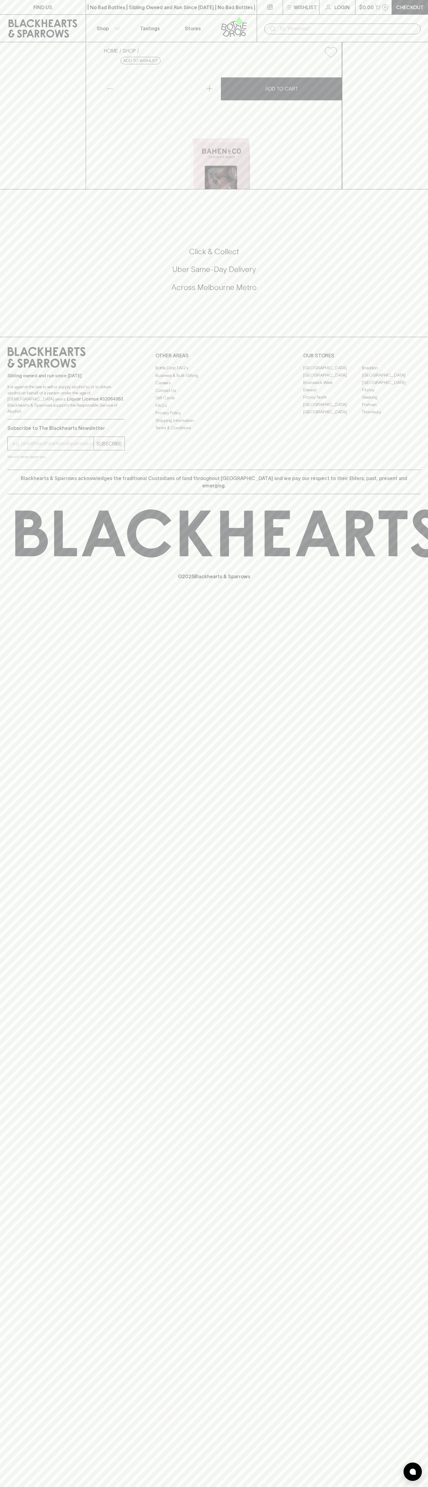  I want to click on strong: Liquor License #32064953, so click(95, 399).